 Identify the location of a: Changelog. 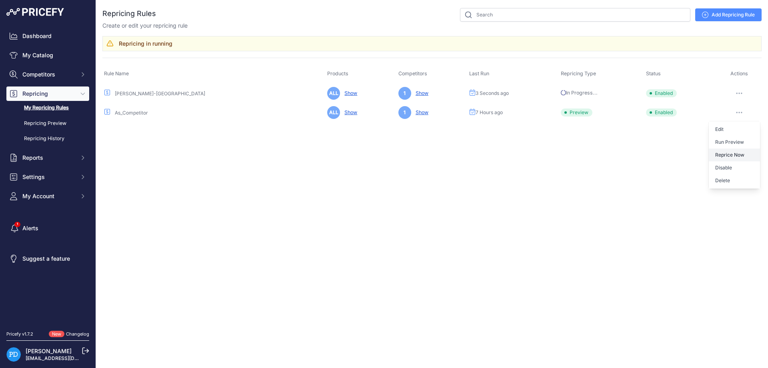
(78, 334).